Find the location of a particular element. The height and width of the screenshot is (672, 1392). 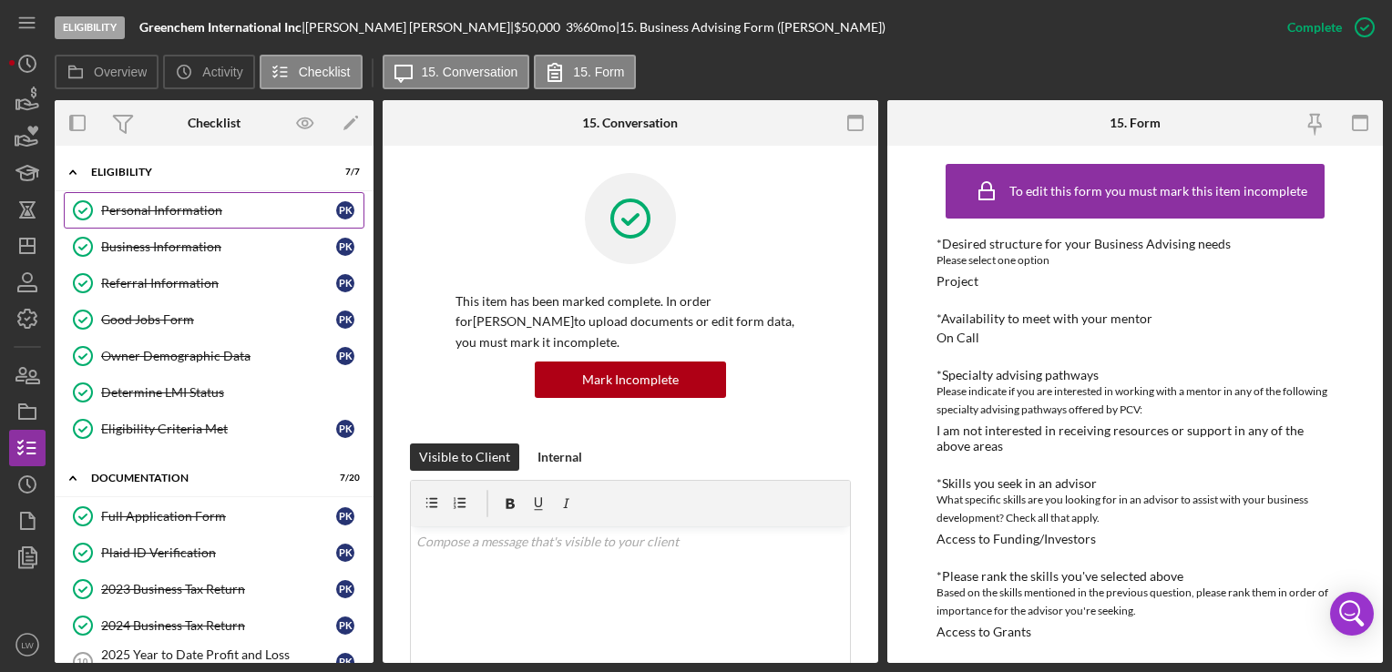

button: Internal is located at coordinates (559, 457).